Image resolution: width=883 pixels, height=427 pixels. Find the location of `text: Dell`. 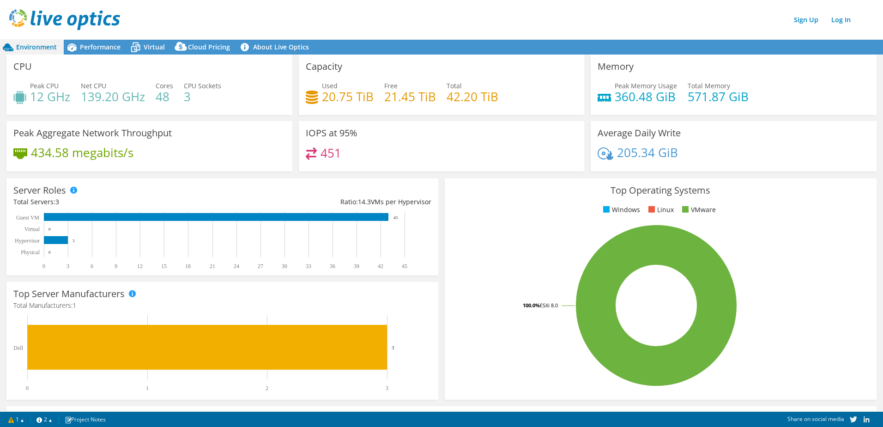

text: Dell is located at coordinates (18, 348).